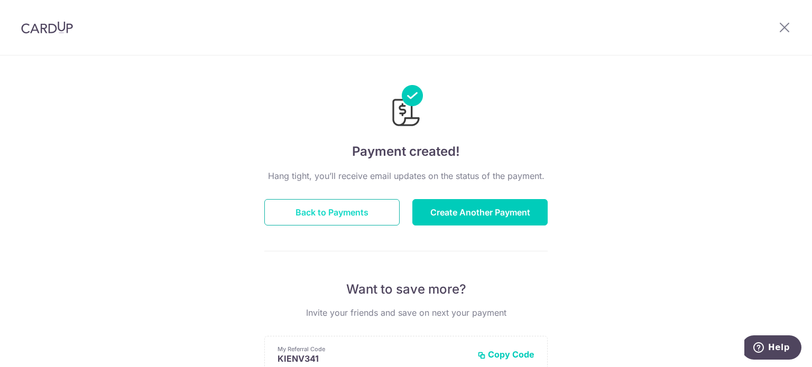  Describe the element at coordinates (373, 359) in the screenshot. I see `p: KIENV341` at that location.